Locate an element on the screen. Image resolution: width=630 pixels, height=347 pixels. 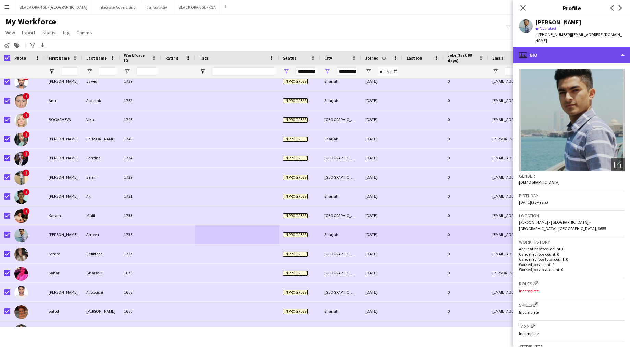
img: Karam Malil is located at coordinates (21, 217).